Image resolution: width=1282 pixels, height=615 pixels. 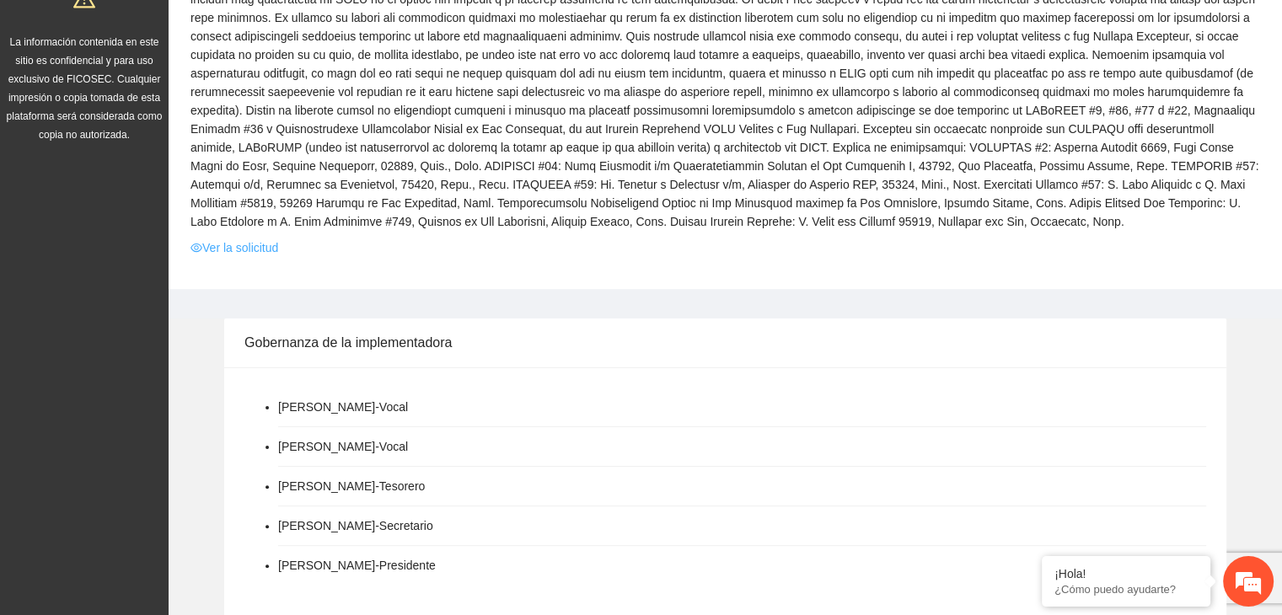 I want to click on div: Minimizar ventana de chat en vivo, so click(x=297, y=29).